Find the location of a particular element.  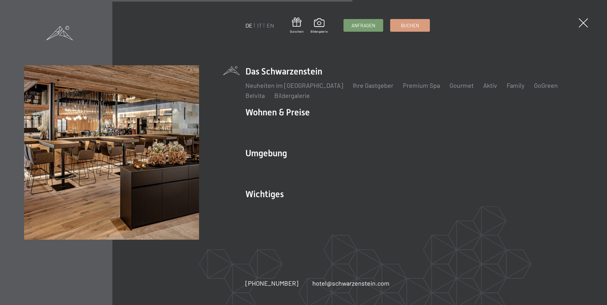

a: Aktiv is located at coordinates (490, 85).